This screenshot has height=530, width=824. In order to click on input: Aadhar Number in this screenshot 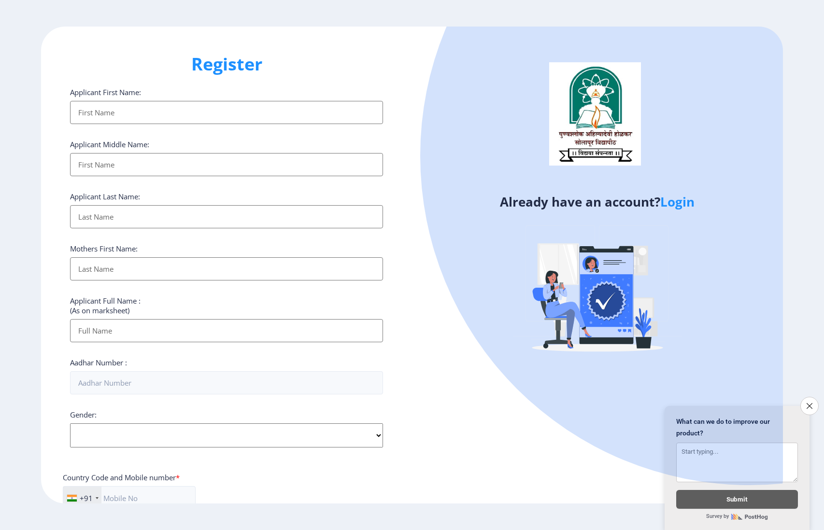, I will do `click(226, 383)`.